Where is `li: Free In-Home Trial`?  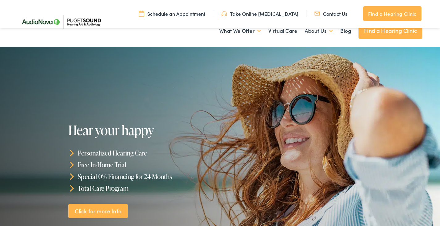
li: Free In-Home Trial is located at coordinates (145, 165).